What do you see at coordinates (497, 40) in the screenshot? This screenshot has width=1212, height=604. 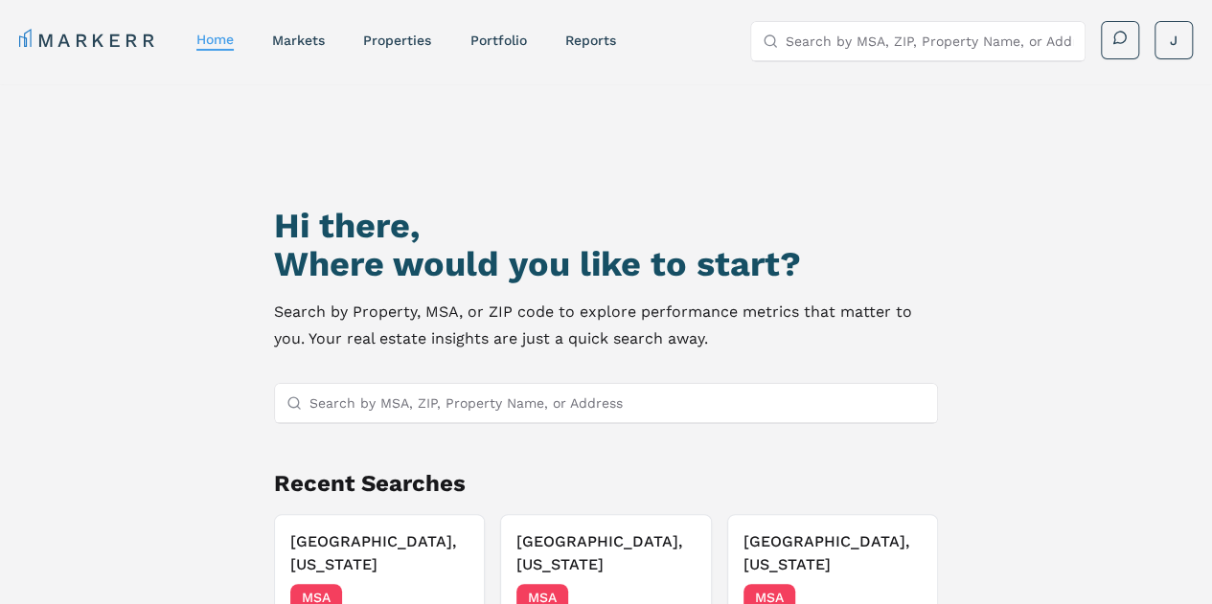 I see `a: Portfolio` at bounding box center [497, 40].